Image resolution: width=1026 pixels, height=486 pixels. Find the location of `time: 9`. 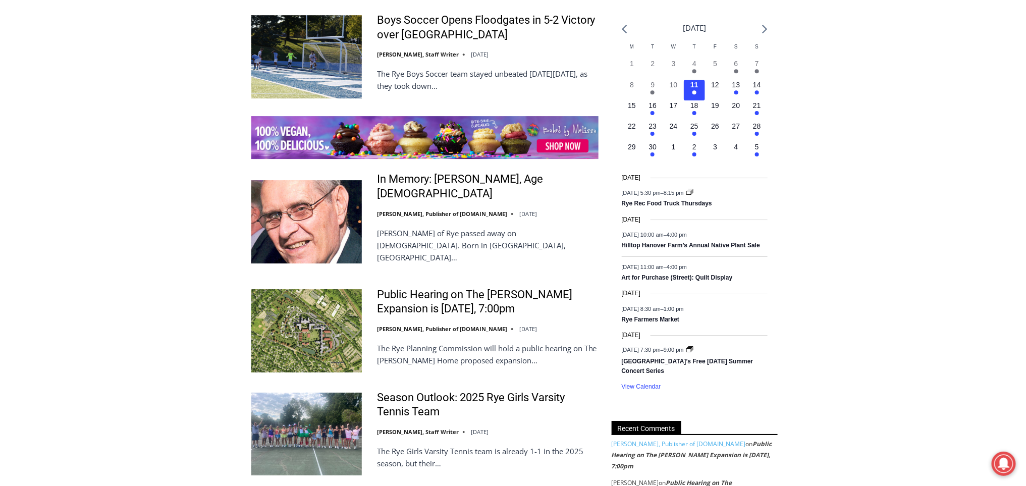

time: 9 is located at coordinates (653, 85).